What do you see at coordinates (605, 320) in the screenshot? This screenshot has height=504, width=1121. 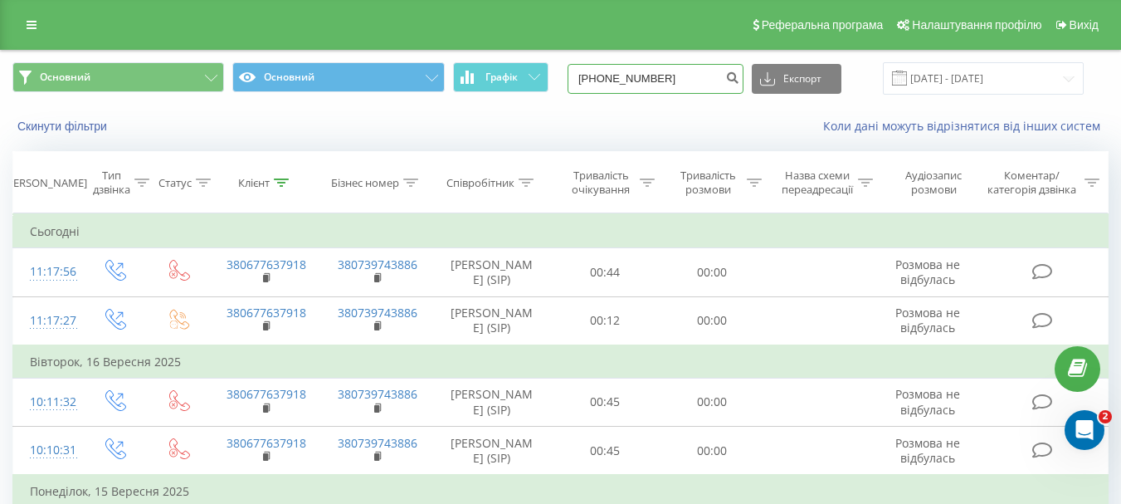 I see `td: 00:12` at bounding box center [605, 320].